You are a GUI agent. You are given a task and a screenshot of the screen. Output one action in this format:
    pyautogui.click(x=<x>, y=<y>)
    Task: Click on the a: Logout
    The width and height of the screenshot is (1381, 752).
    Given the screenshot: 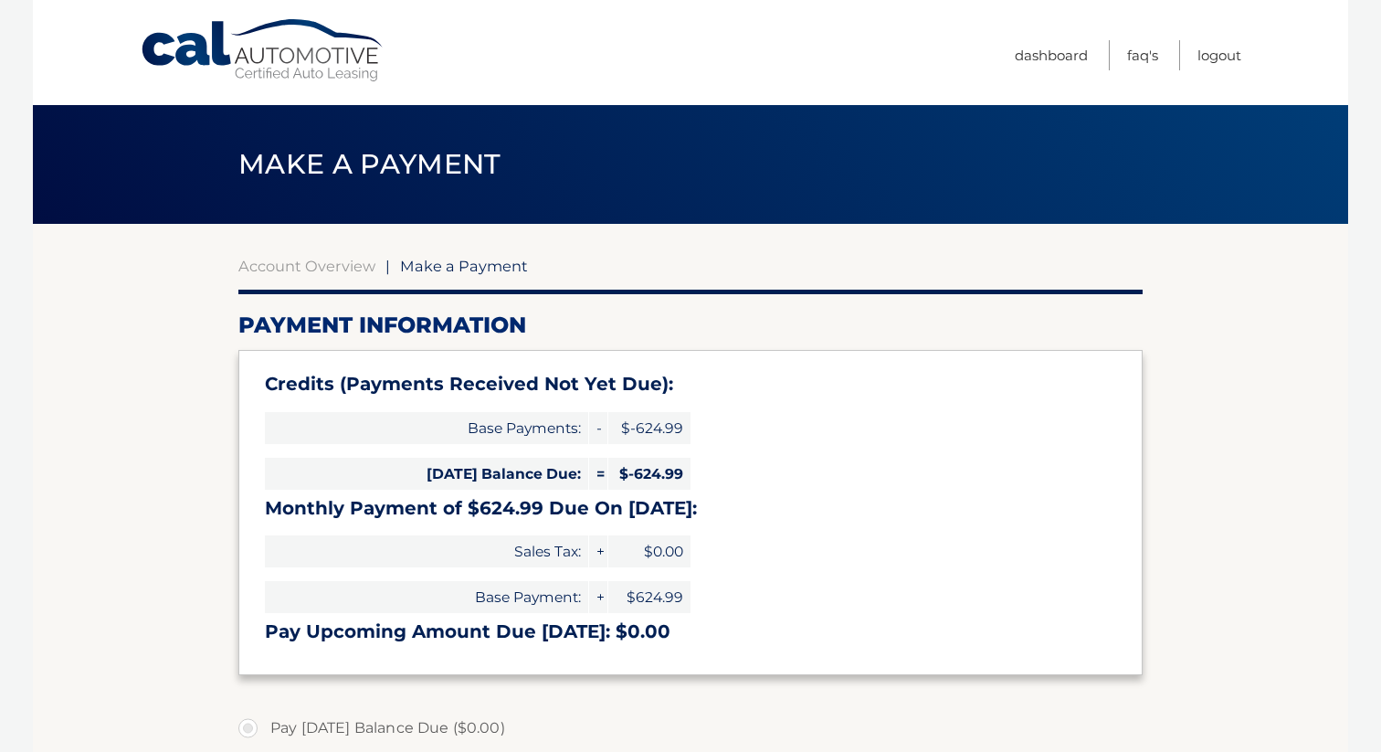 What is the action you would take?
    pyautogui.click(x=1219, y=55)
    